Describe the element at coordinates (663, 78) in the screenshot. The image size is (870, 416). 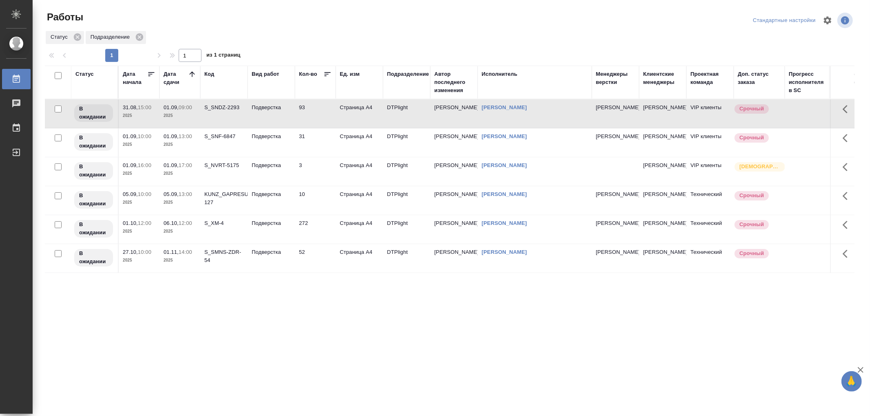
I see `div: Клиентские менеджеры` at that location.